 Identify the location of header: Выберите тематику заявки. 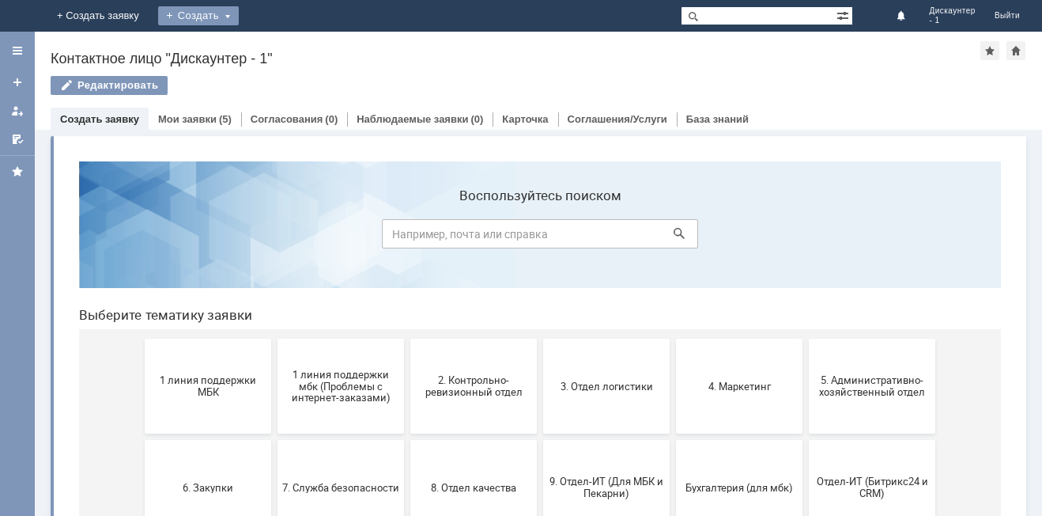
(474, 166).